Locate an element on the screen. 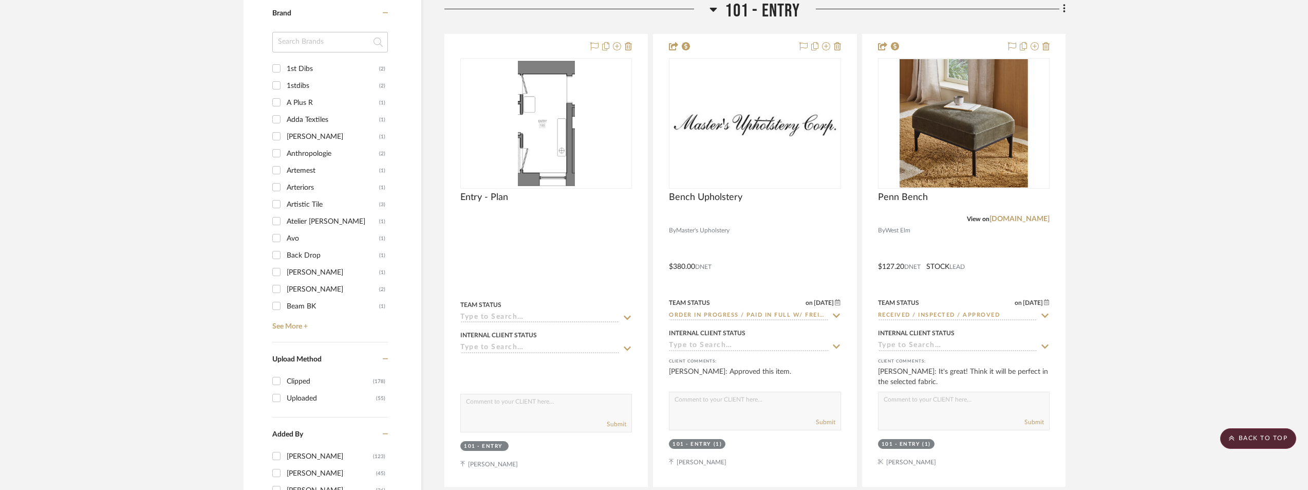 The image size is (1308, 490). div: (123) is located at coordinates (379, 456).